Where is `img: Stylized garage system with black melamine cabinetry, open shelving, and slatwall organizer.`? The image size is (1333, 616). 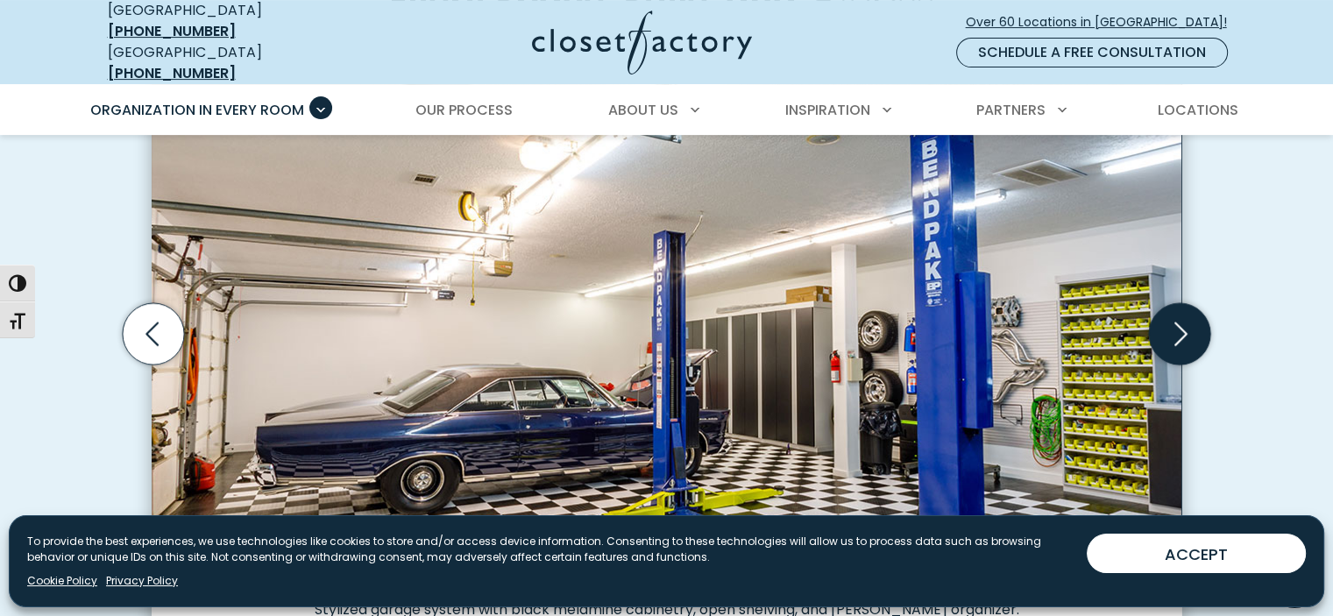
img: Stylized garage system with black melamine cabinetry, open shelving, and slatwall organizer. is located at coordinates (666, 317).